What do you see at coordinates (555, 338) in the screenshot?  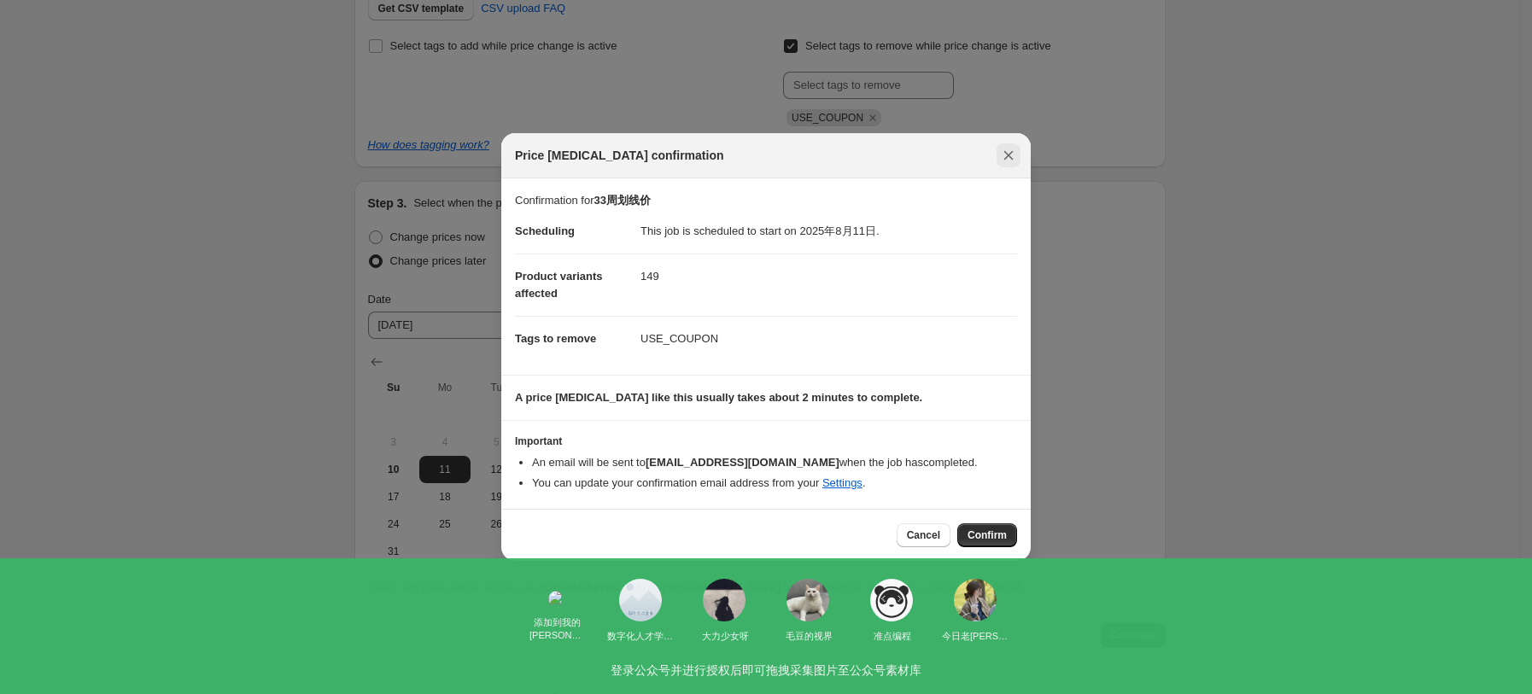 I see `span: Tags to remove` at bounding box center [555, 338].